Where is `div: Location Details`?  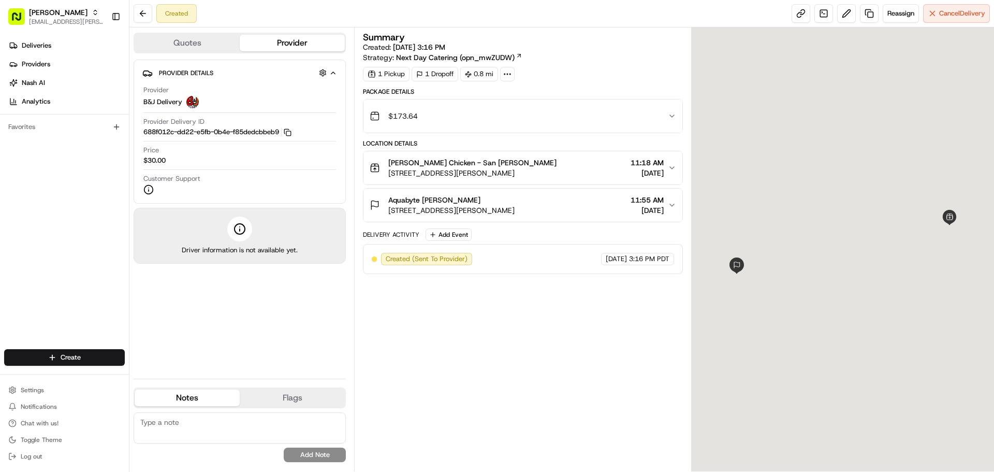
div: Location Details is located at coordinates (522, 143).